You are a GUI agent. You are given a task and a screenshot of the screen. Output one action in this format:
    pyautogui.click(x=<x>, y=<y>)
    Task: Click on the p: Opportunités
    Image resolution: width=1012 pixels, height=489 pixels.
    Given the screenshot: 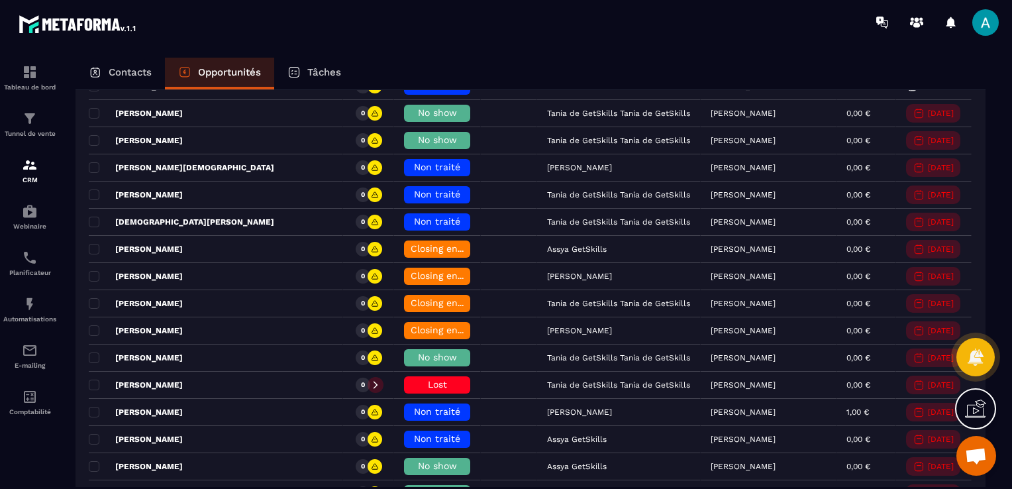 What is the action you would take?
    pyautogui.click(x=229, y=72)
    